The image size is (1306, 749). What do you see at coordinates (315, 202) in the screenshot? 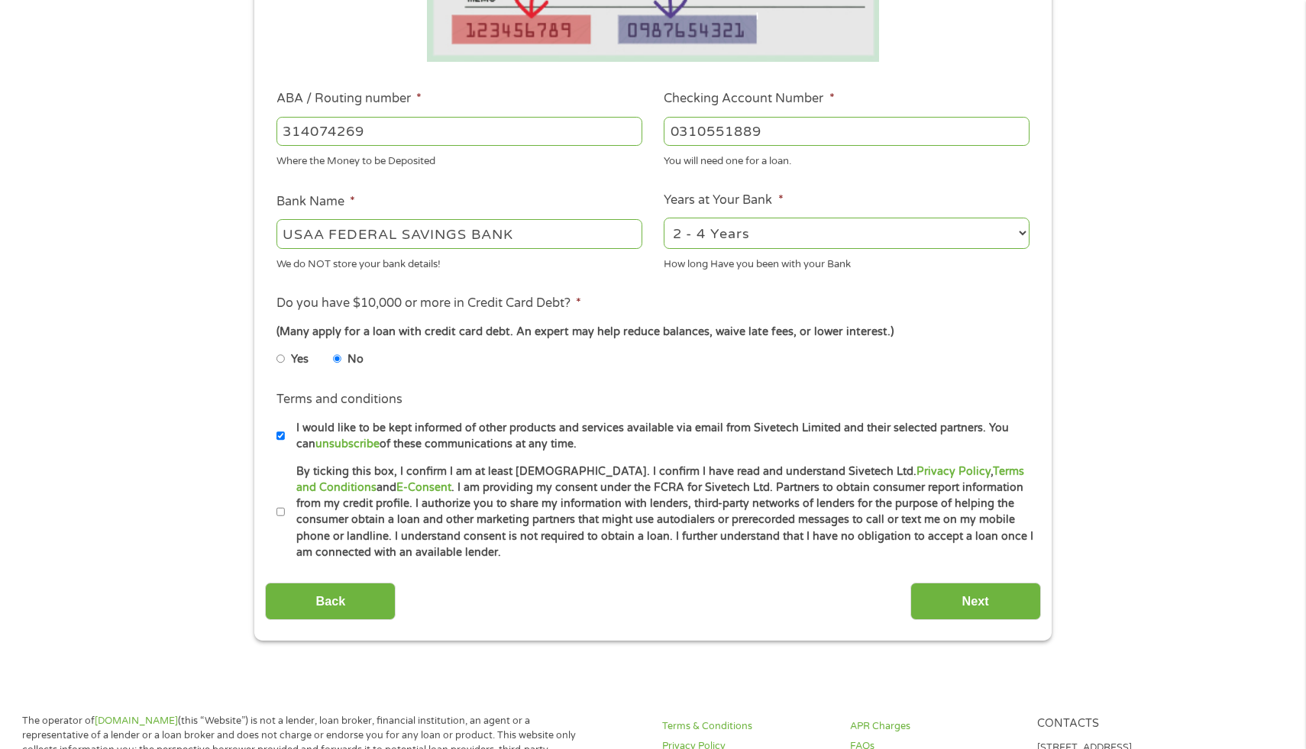
I see `label: Bank Name` at bounding box center [315, 202].